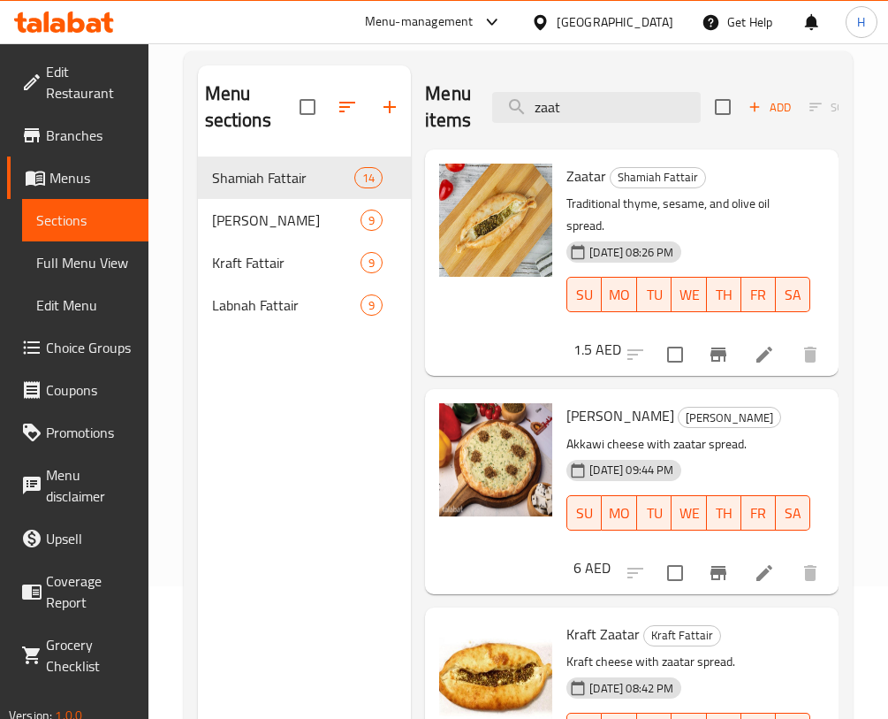 This screenshot has width=888, height=719. I want to click on span: Sections, so click(85, 220).